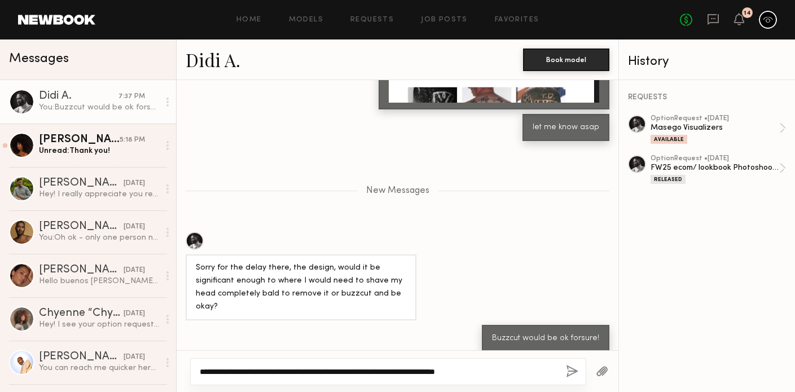 The height and width of the screenshot is (392, 795). What do you see at coordinates (39, 59) in the screenshot?
I see `span: Messages` at bounding box center [39, 59].